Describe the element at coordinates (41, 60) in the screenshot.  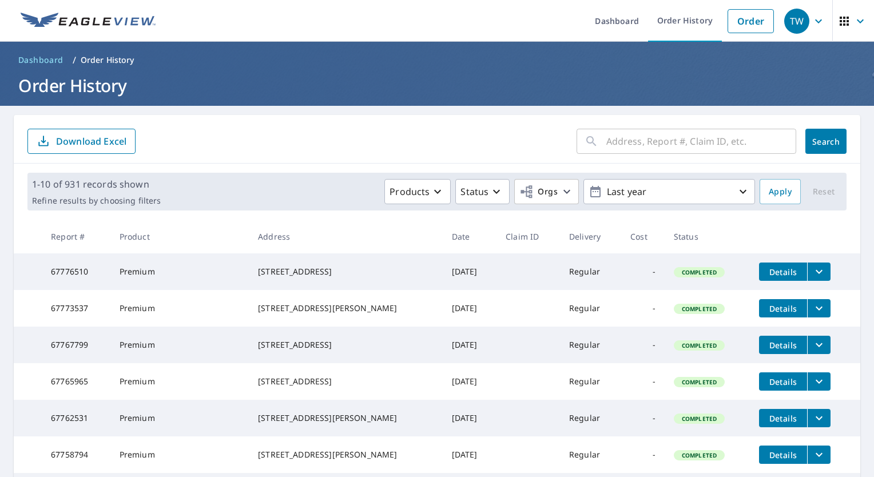
I see `a: Dashboard` at that location.